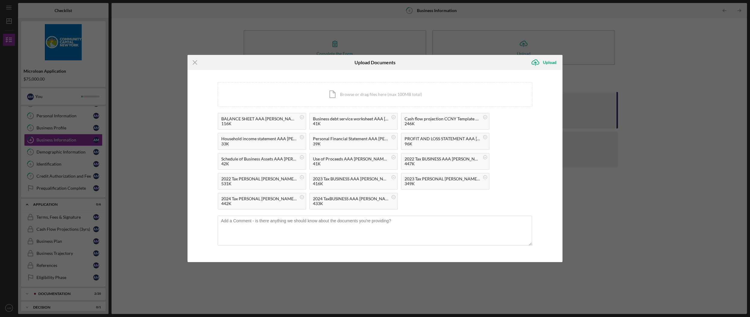  Describe the element at coordinates (259, 184) in the screenshot. I see `div: 531K` at that location.